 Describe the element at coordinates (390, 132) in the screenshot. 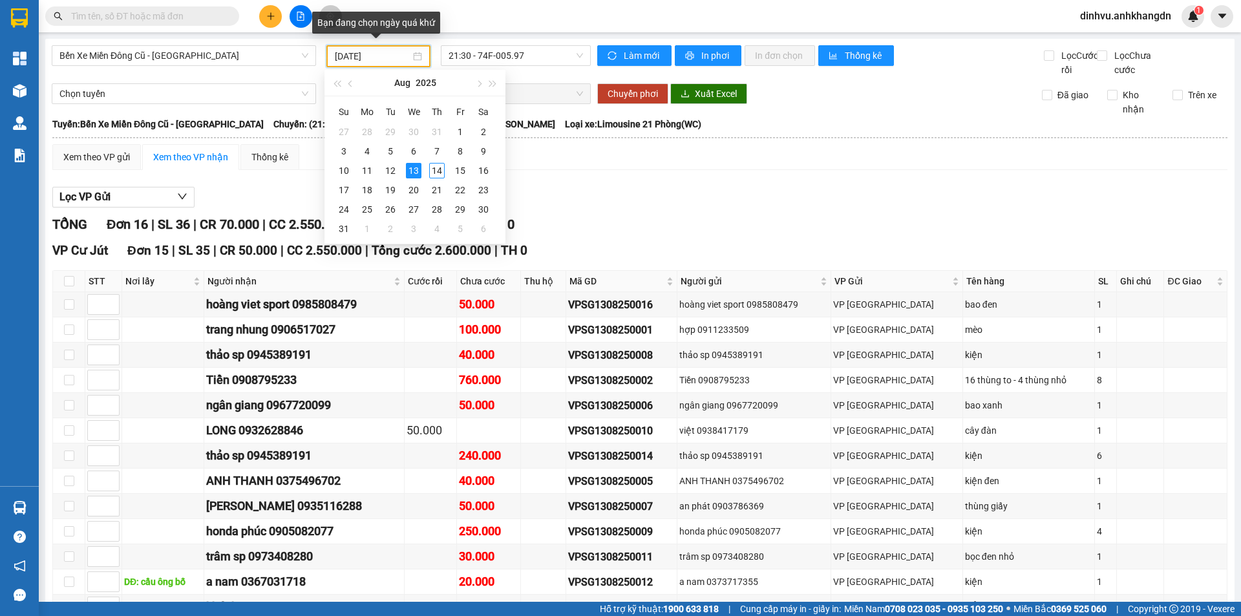

I see `div: 29` at that location.